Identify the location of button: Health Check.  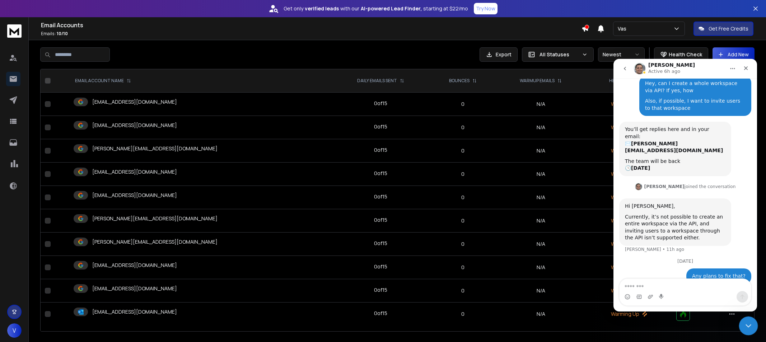
(681, 55).